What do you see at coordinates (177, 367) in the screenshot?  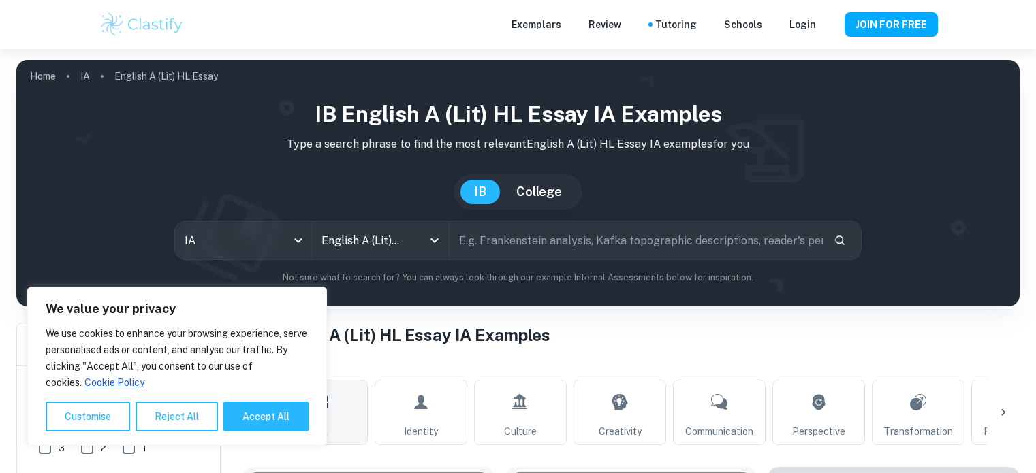 I see `div: We value your privacy` at bounding box center [177, 367].